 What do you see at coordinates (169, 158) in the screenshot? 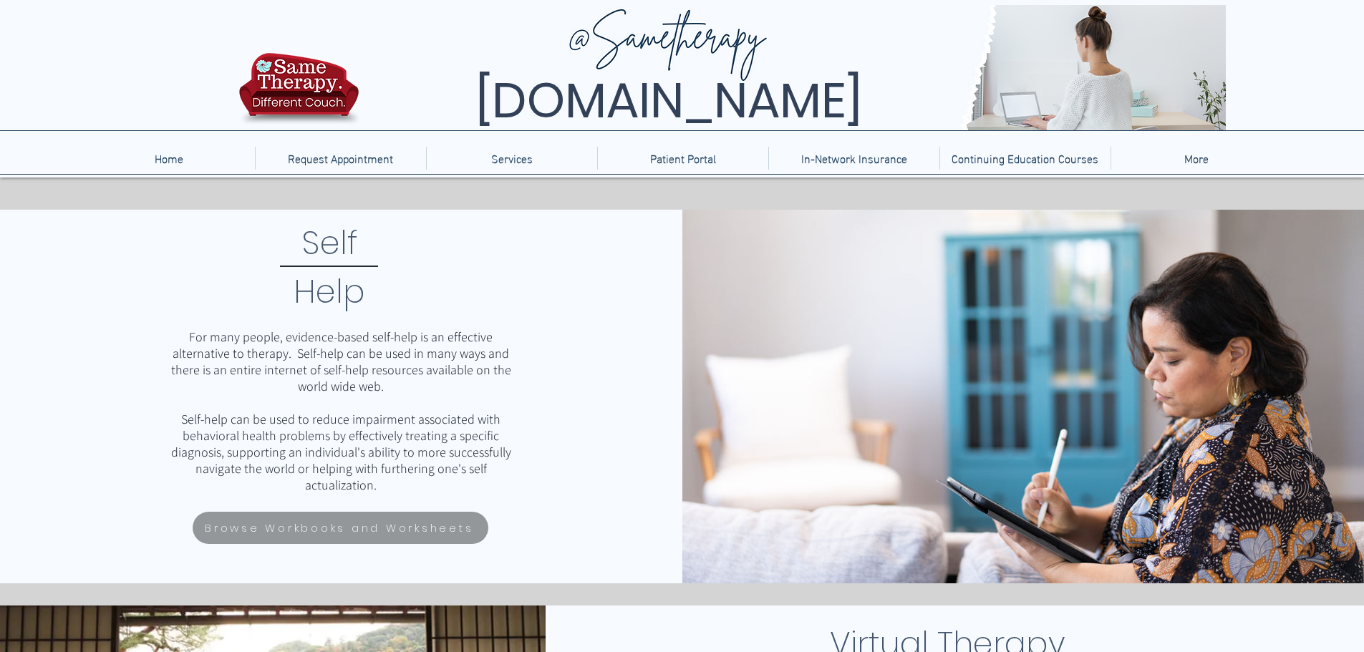
I see `a: Home` at bounding box center [169, 158].